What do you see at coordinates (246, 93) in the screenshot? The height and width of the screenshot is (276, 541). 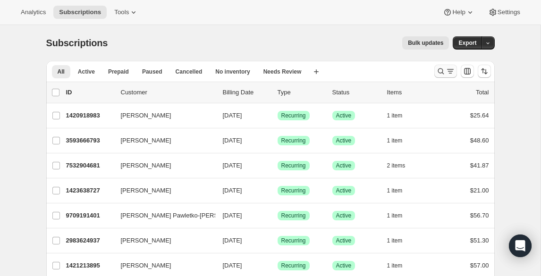 I see `p: Billing Date` at bounding box center [246, 93].